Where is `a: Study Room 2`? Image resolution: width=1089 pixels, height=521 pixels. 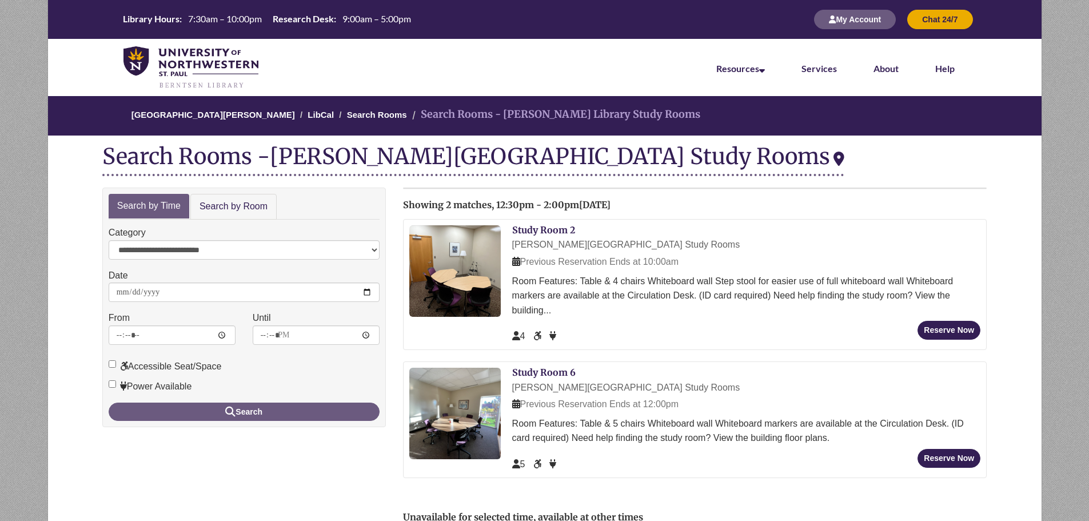
a: Study Room 2 is located at coordinates (544, 230).